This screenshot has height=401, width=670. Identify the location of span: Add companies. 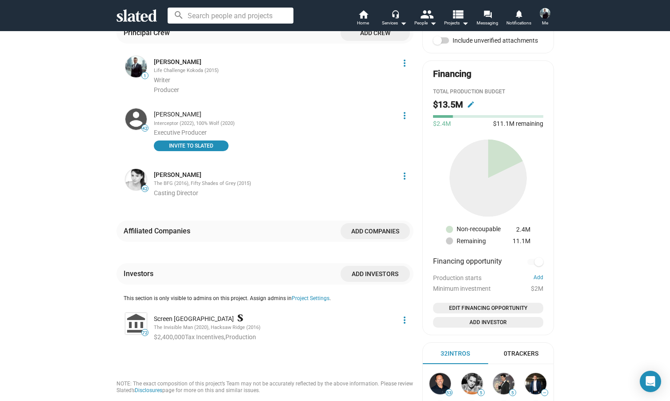
(376, 231).